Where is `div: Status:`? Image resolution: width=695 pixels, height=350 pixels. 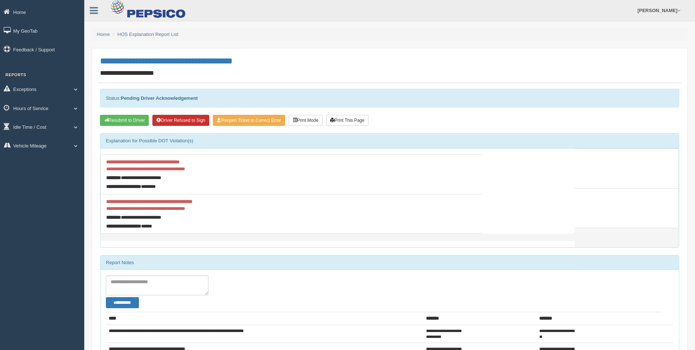
div: Status: is located at coordinates (390, 98).